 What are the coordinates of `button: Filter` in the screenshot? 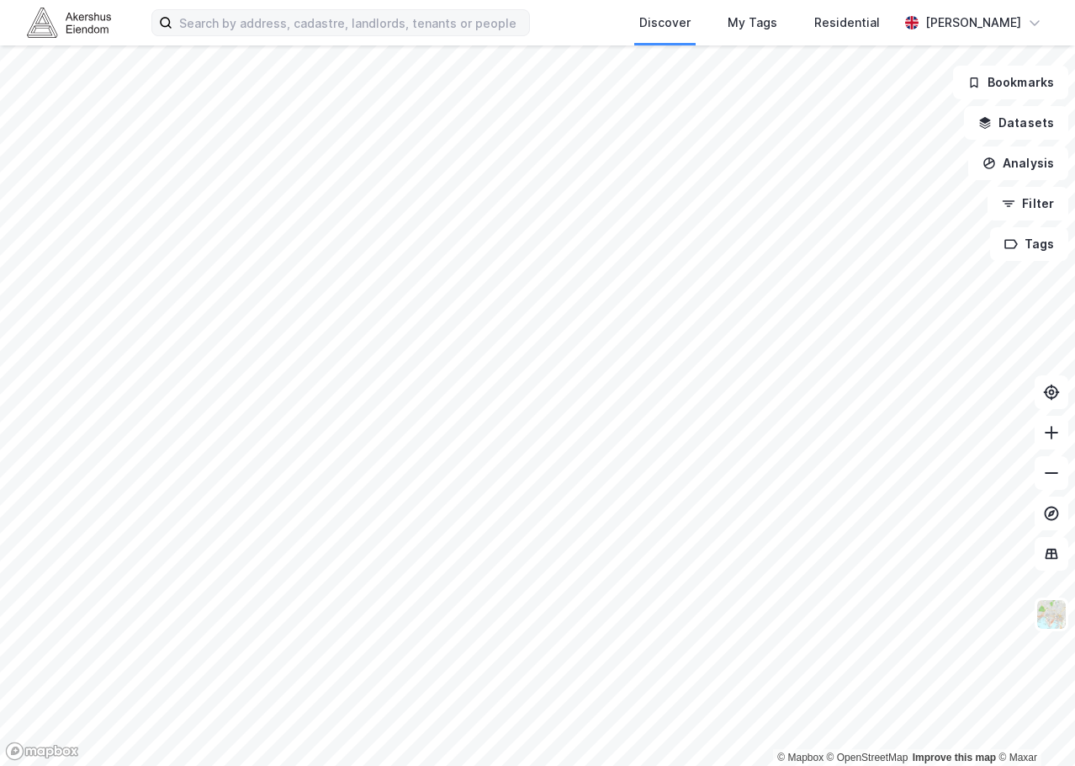 It's located at (1028, 204).